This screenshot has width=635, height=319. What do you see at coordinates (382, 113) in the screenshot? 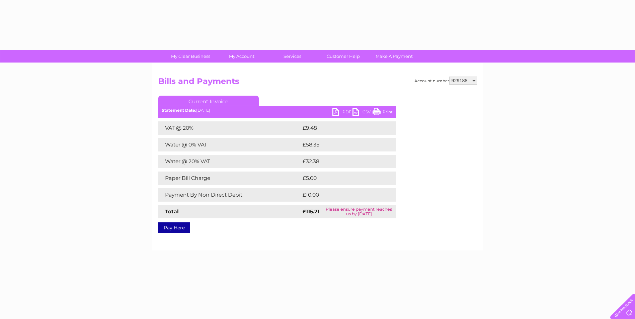
I see `a: Print` at bounding box center [382, 113].